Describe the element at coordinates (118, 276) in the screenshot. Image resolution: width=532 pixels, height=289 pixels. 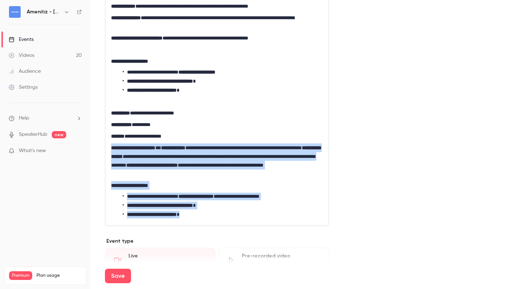
I see `button: Save` at that location.